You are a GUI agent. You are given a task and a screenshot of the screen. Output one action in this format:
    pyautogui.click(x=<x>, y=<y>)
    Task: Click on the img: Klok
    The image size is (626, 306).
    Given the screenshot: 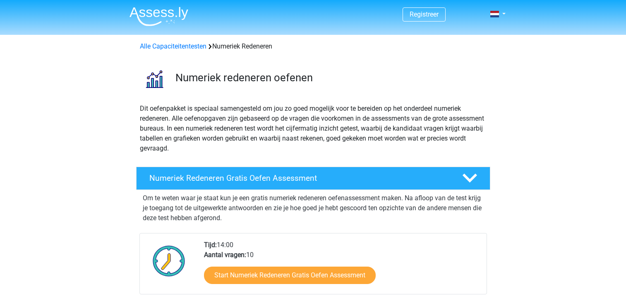 What is the action you would take?
    pyautogui.click(x=169, y=260)
    